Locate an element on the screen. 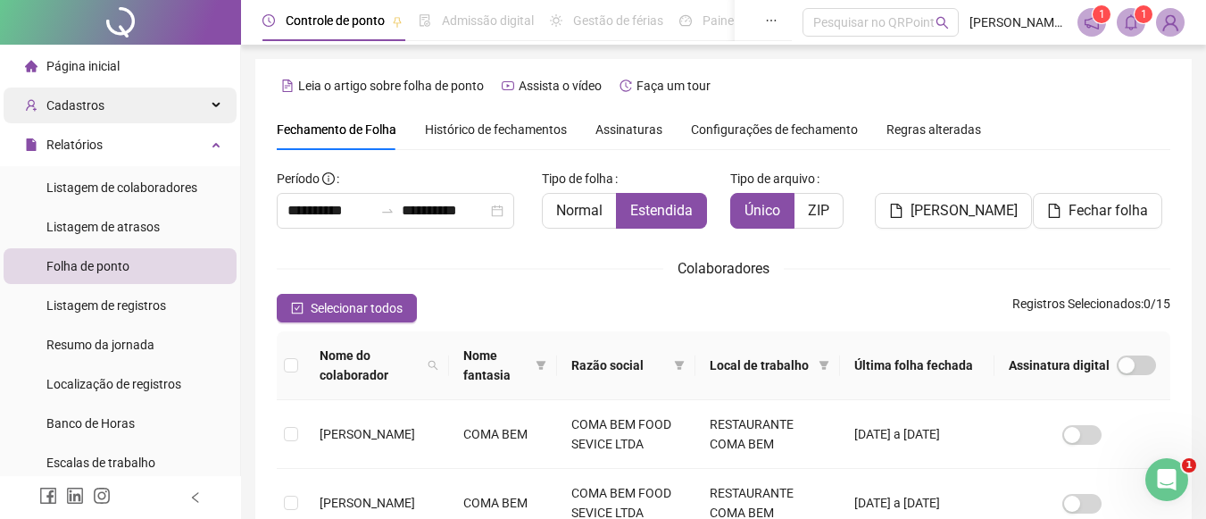 This screenshot has height=519, width=1206. span: Resumo da jornada is located at coordinates (100, 345).